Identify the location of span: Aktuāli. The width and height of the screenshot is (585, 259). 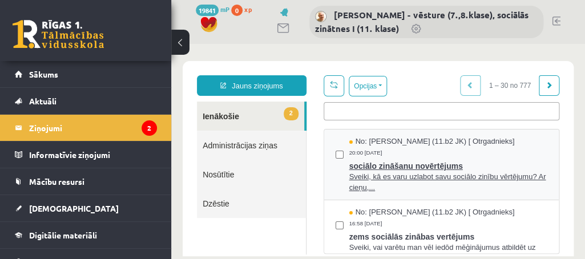
(43, 101).